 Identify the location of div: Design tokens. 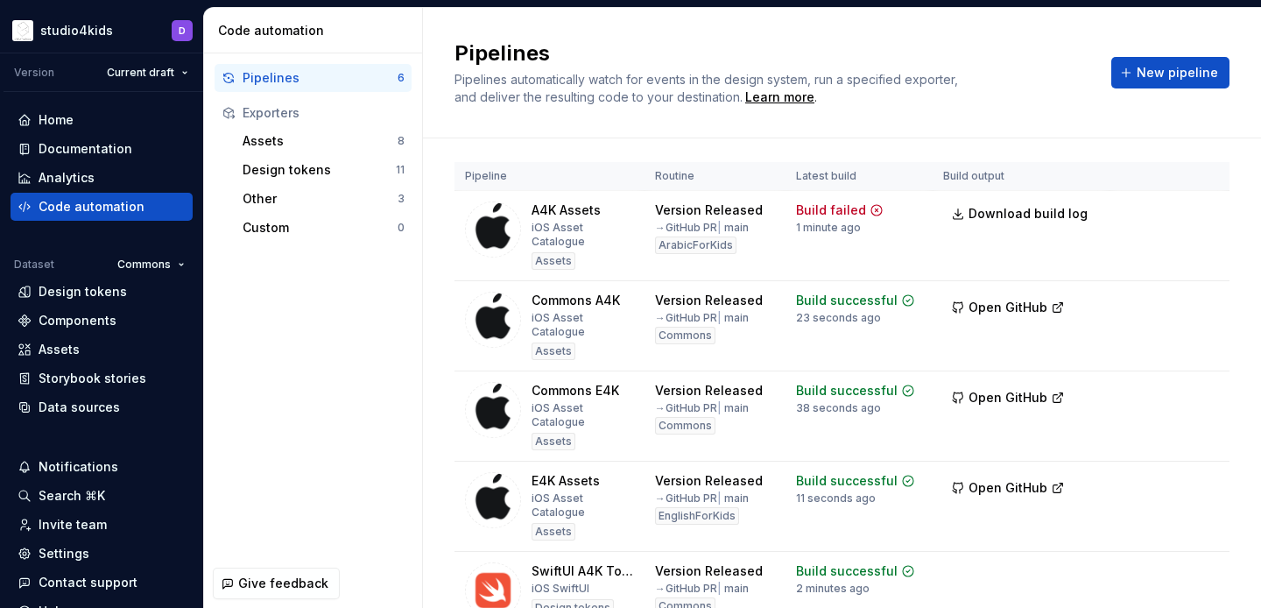
(82, 292).